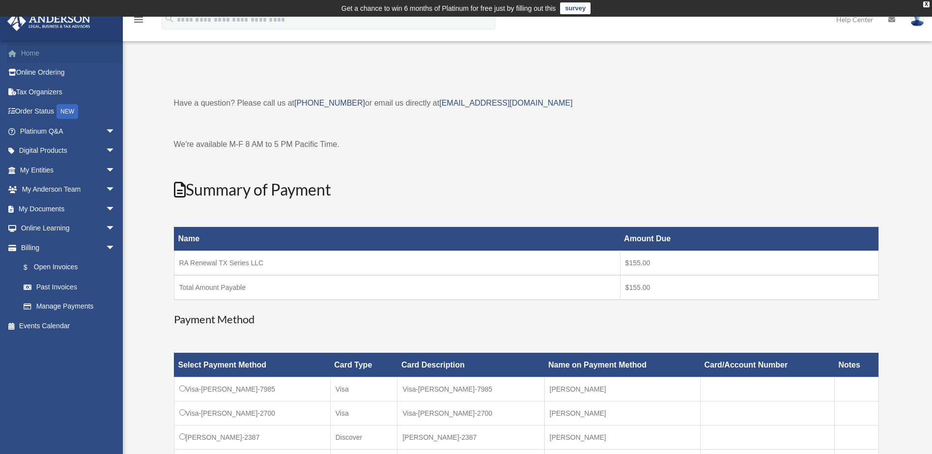  What do you see at coordinates (68, 92) in the screenshot?
I see `a: Tax Organizers` at bounding box center [68, 92].